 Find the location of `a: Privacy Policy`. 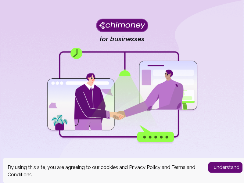

a: Privacy Policy is located at coordinates (145, 167).